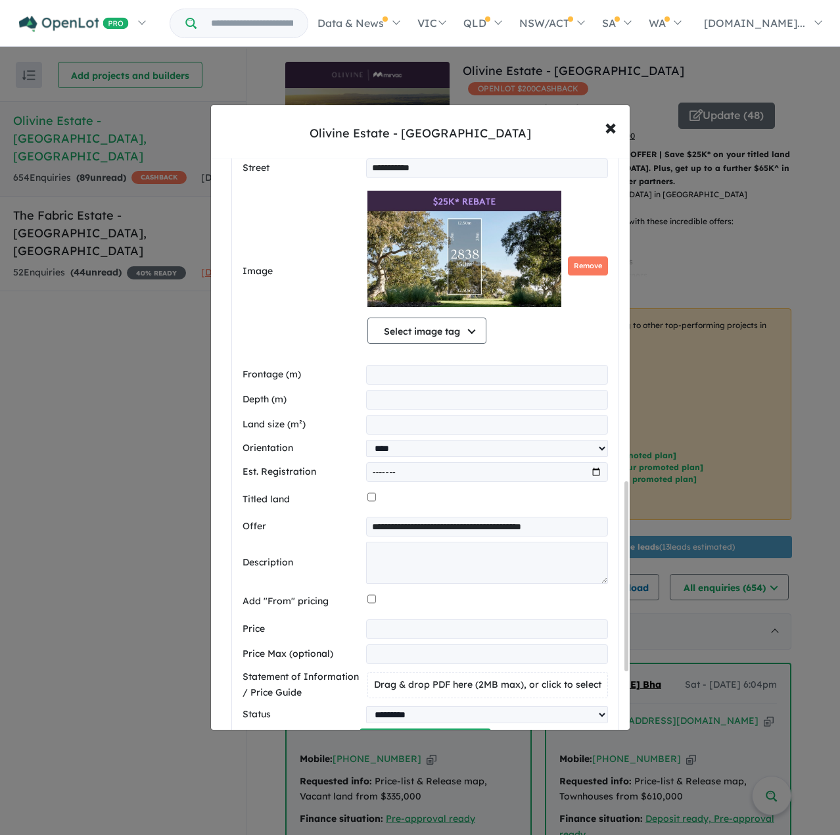 Image resolution: width=840 pixels, height=835 pixels. I want to click on span: Drag & drop PDF here (2MB max), or click to select, so click(488, 684).